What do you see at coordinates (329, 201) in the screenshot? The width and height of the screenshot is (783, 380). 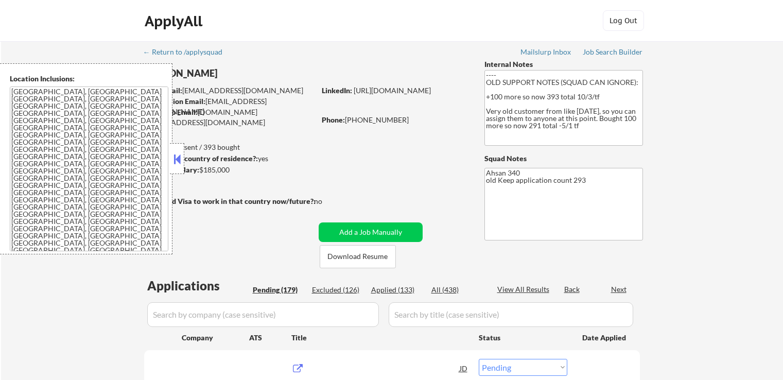 I see `div: no` at bounding box center [329, 201].